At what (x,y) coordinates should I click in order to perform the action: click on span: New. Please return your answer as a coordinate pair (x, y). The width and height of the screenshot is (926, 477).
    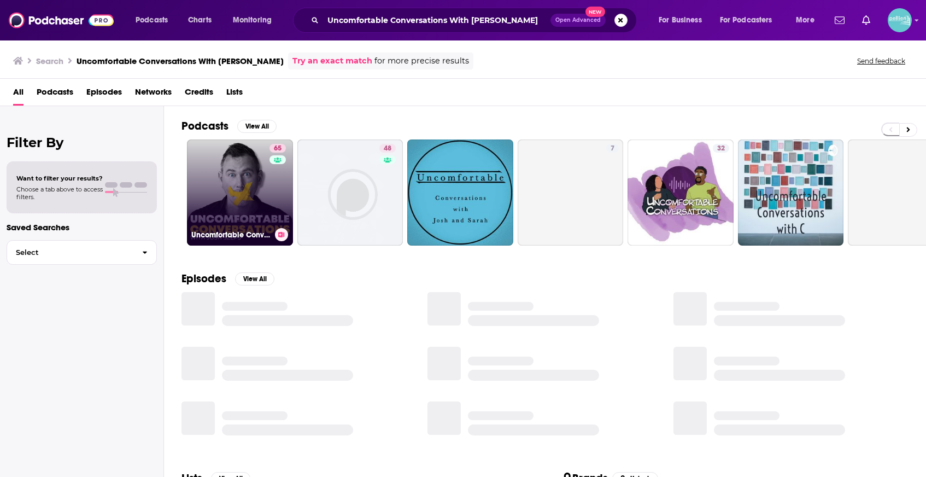
    Looking at the image, I should click on (595, 11).